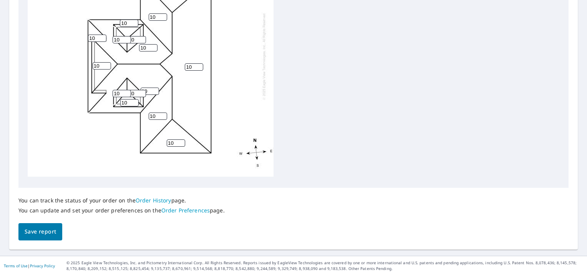 Image resolution: width=587 pixels, height=275 pixels. I want to click on a: Order Preferences, so click(186, 210).